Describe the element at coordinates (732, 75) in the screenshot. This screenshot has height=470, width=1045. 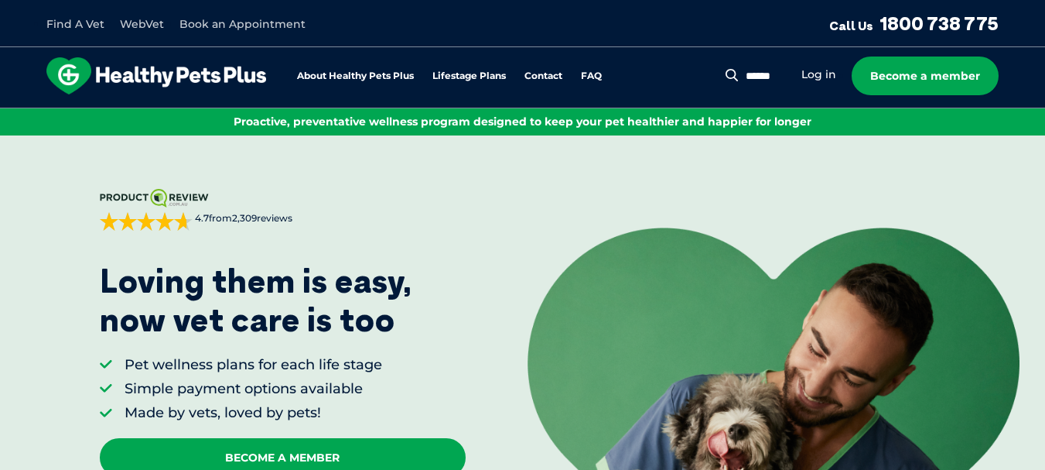
I see `button: Search` at that location.